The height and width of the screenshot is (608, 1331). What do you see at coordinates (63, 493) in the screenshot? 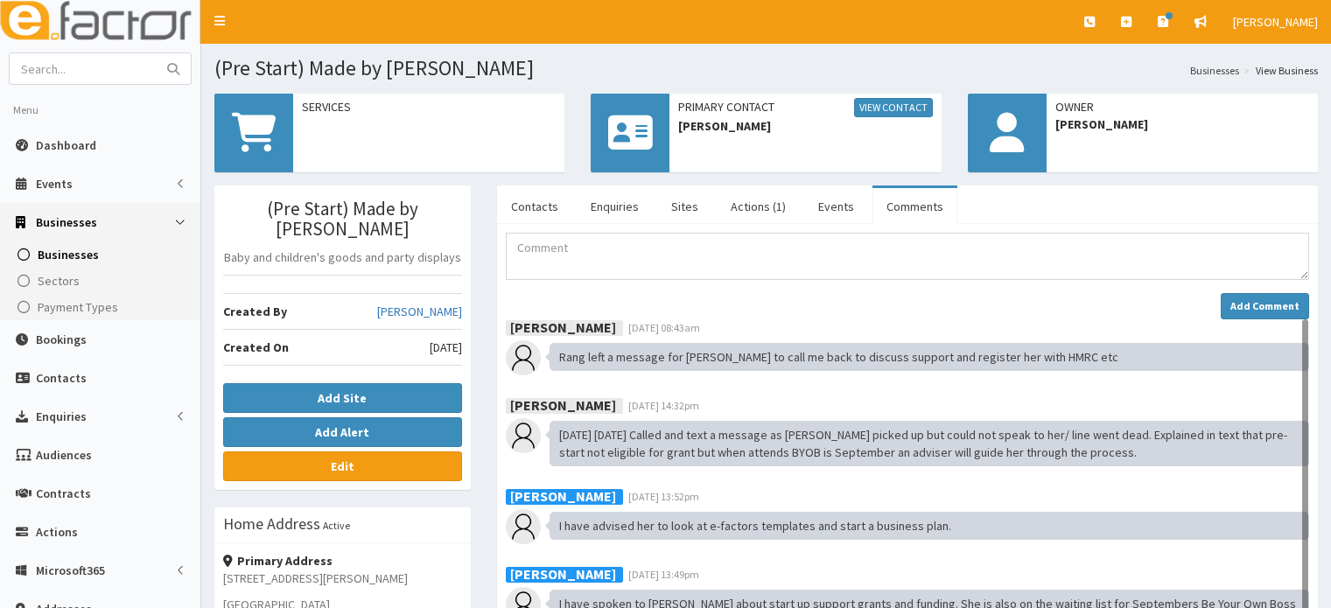
I see `span: Contracts` at bounding box center [63, 493].